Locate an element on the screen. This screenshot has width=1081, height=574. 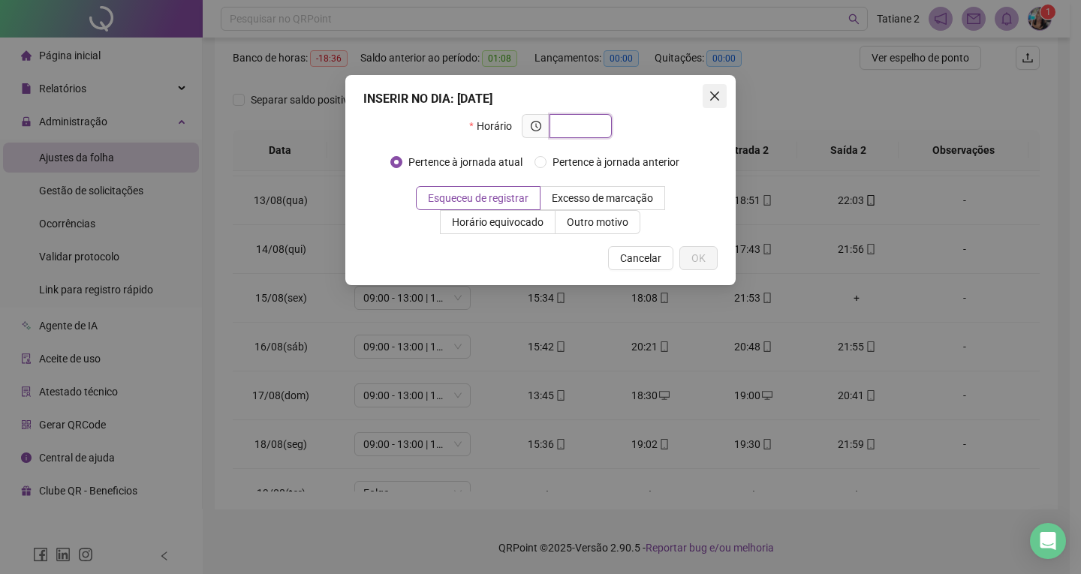
span: Excesso de marcação is located at coordinates (602, 198).